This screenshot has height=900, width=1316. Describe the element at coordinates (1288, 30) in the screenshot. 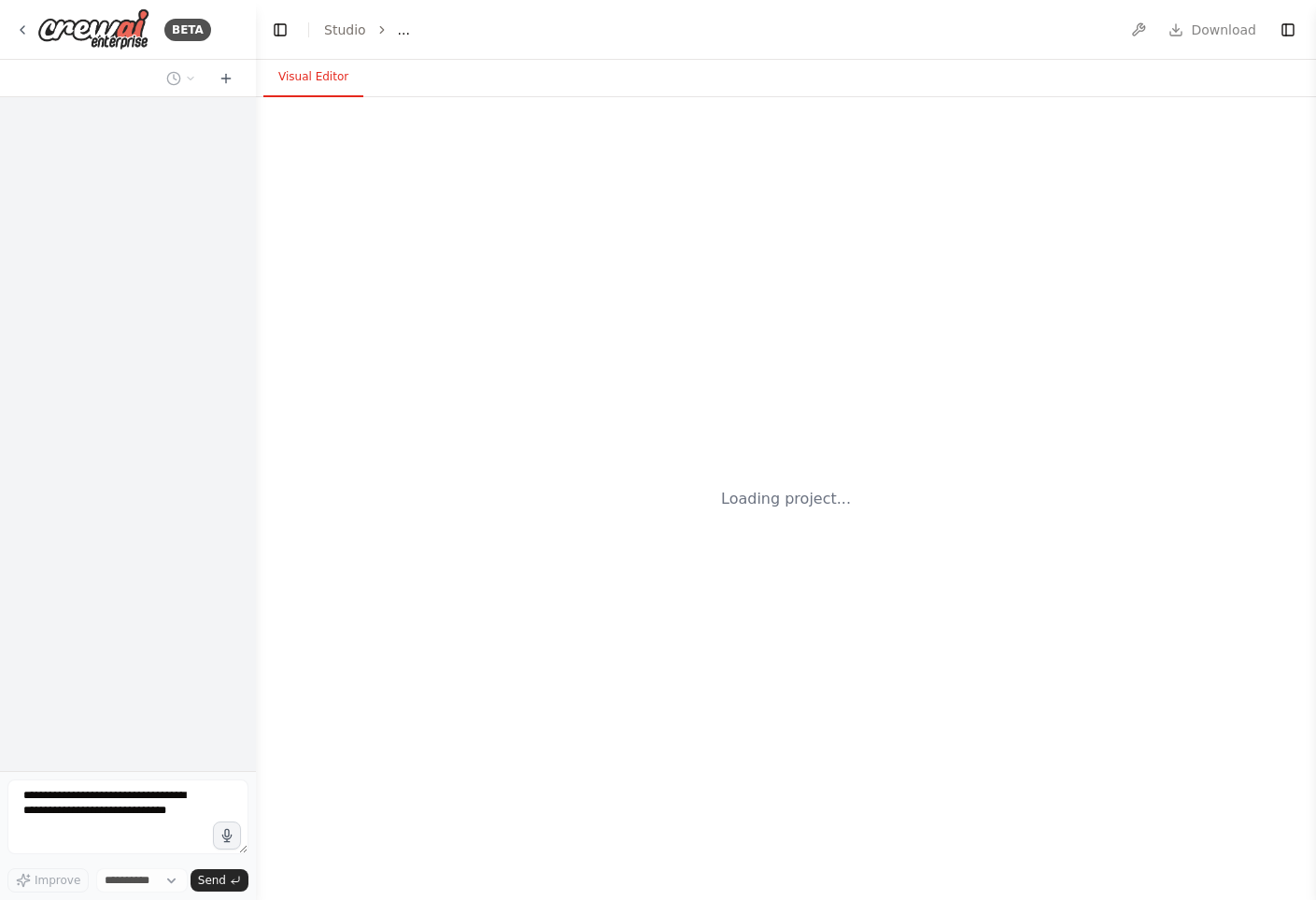

I see `button: Show right sidebar` at that location.